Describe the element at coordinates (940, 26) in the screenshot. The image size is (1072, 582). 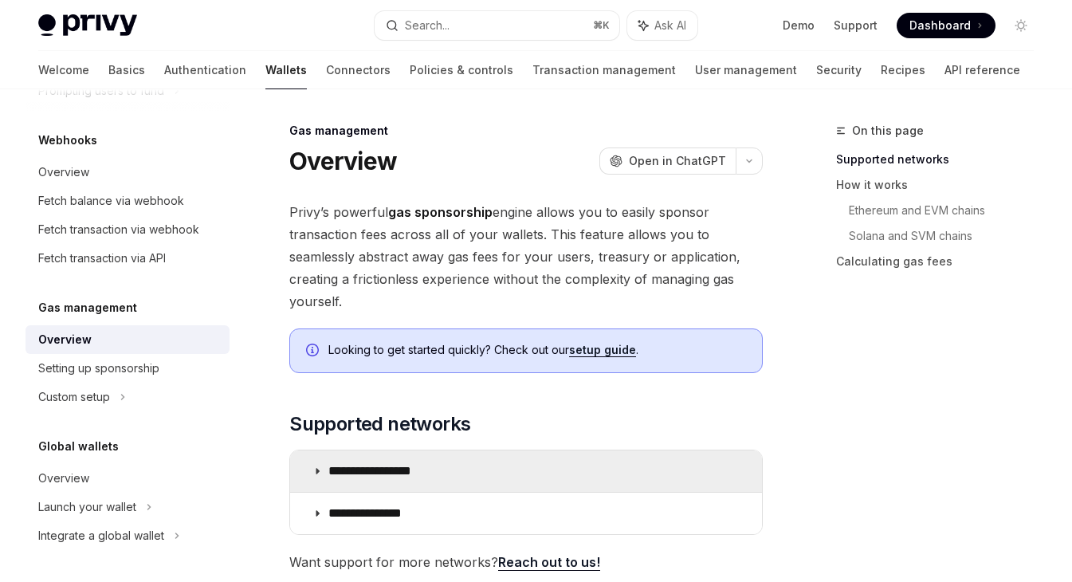
I see `span: Dashboard` at that location.